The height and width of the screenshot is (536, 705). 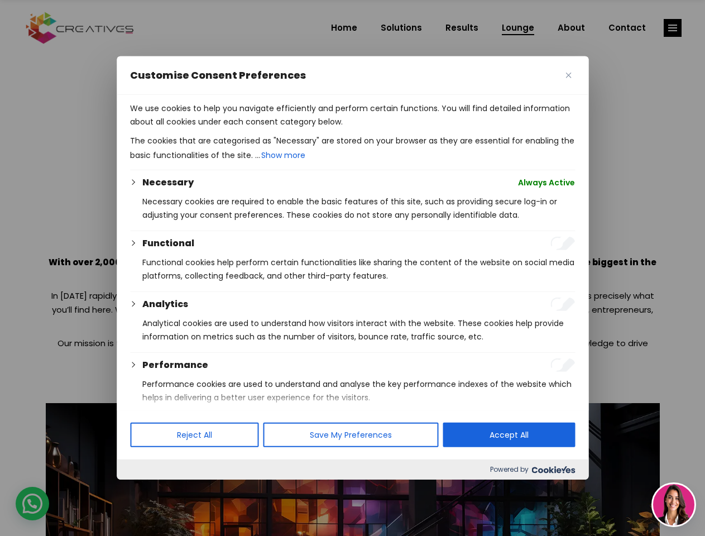 What do you see at coordinates (563, 304) in the screenshot?
I see `input: Enable Analytics` at bounding box center [563, 304].